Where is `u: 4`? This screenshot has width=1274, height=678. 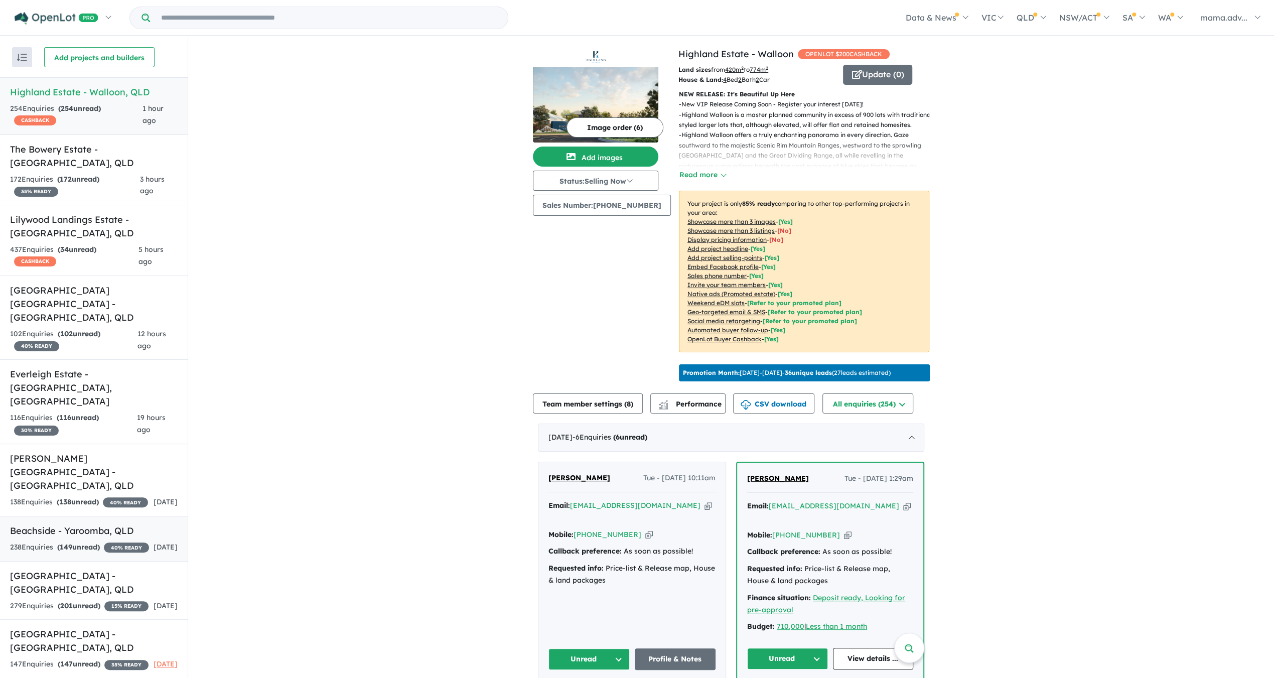
u: 4 is located at coordinates (724, 79).